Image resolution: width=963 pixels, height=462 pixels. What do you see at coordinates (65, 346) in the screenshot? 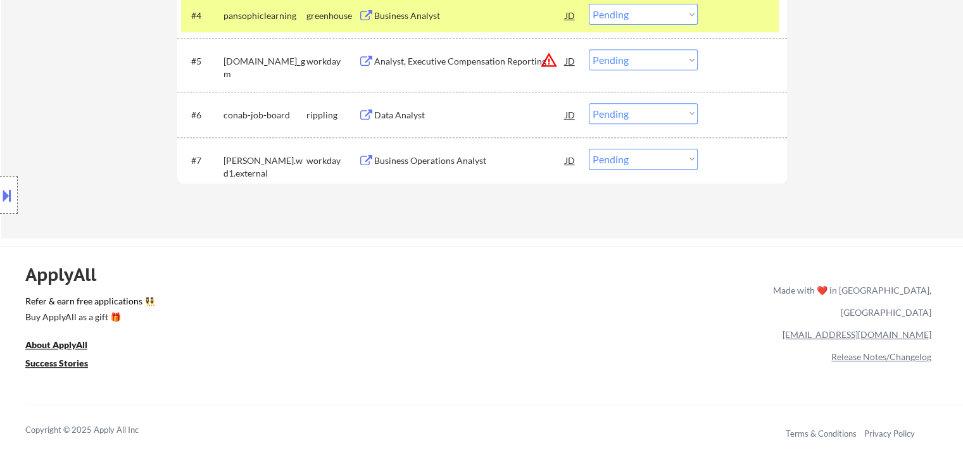
I see `a: About ApplyAll` at bounding box center [65, 346].